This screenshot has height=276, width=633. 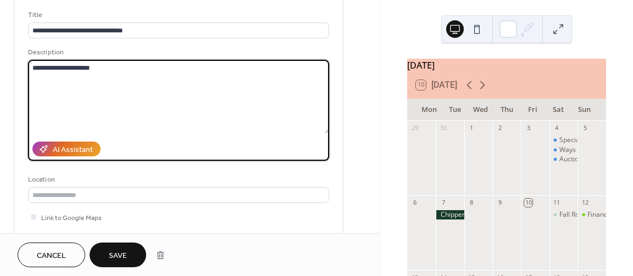 I want to click on div: Description, so click(x=177, y=52).